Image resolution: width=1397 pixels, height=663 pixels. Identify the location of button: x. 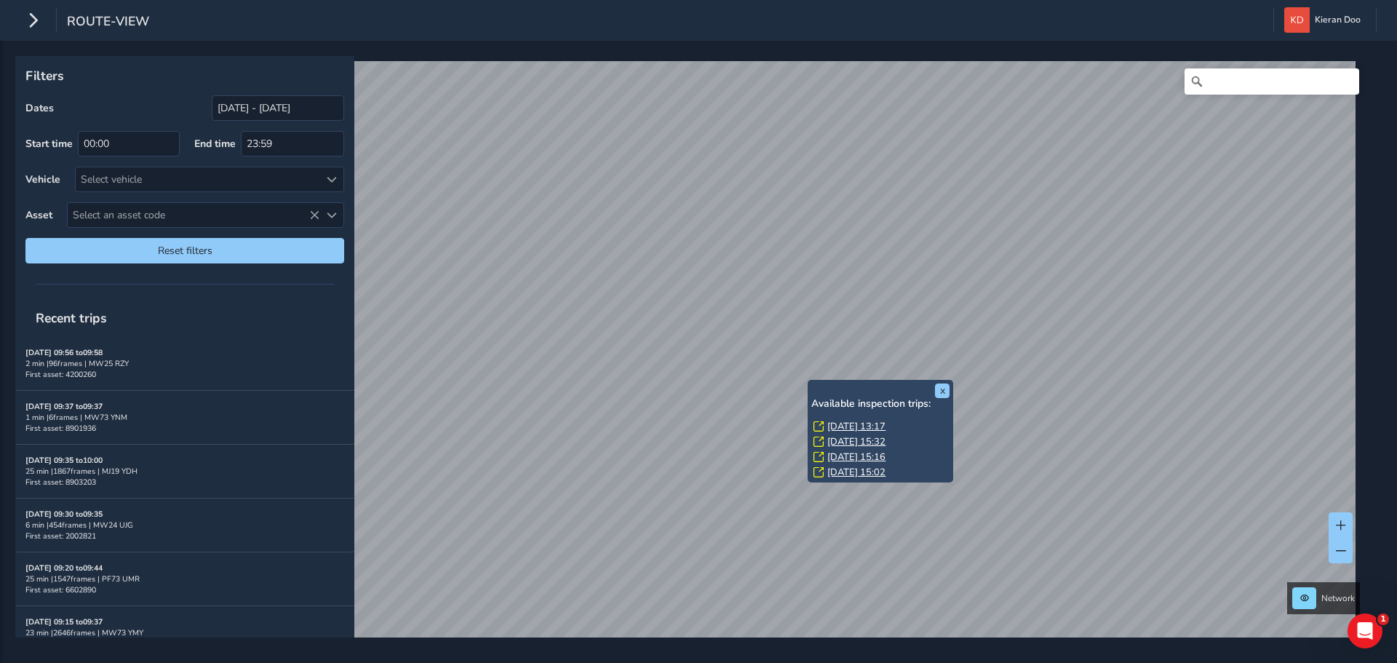
(942, 391).